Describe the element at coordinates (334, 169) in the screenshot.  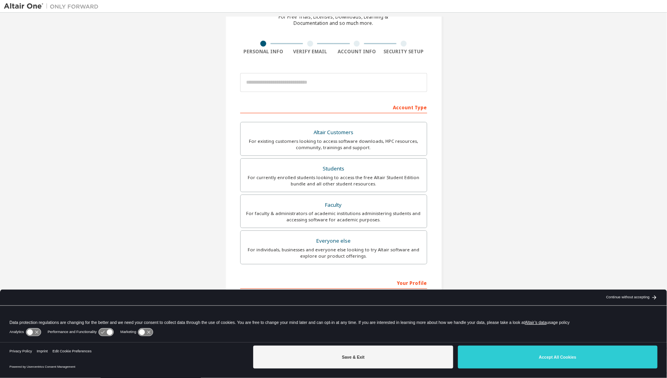
I see `div: Students` at that location.